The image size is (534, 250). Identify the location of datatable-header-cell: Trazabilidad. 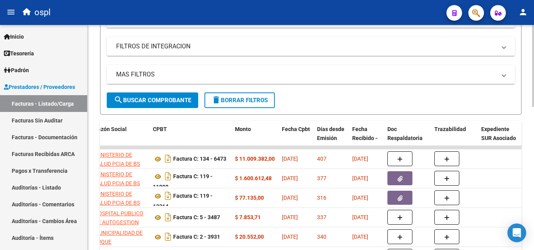
(454, 138).